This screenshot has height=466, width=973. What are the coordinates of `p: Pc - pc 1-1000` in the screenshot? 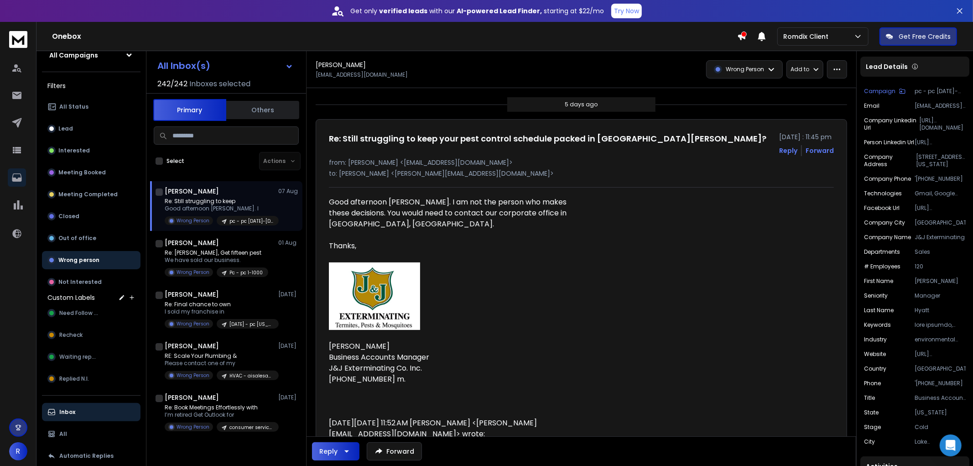 It's located at (246, 272).